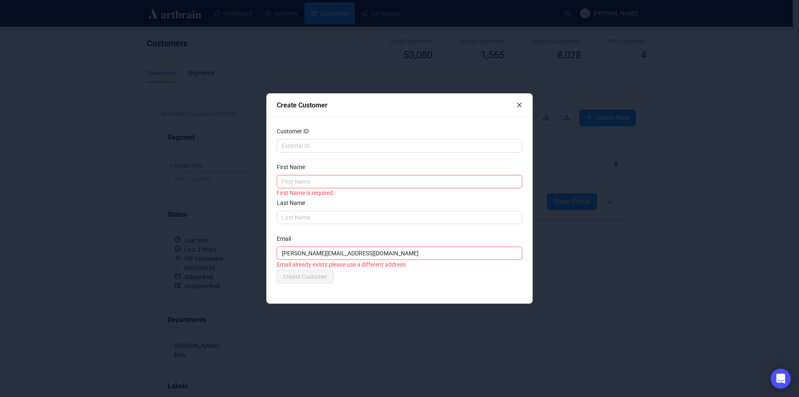  I want to click on div: Open Intercom Messenger, so click(781, 378).